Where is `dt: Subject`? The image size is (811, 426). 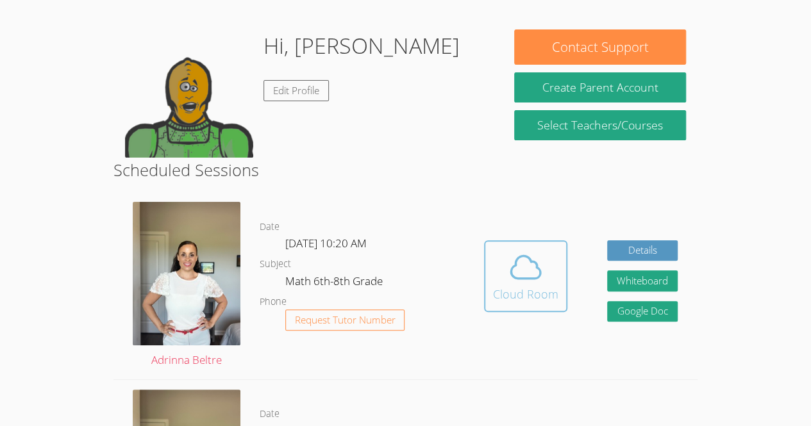
dt: Subject is located at coordinates (275, 264).